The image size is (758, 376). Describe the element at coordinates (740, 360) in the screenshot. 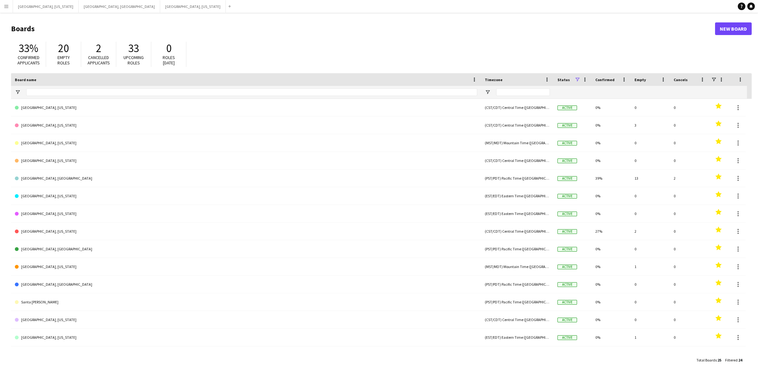

I see `span: 24` at that location.